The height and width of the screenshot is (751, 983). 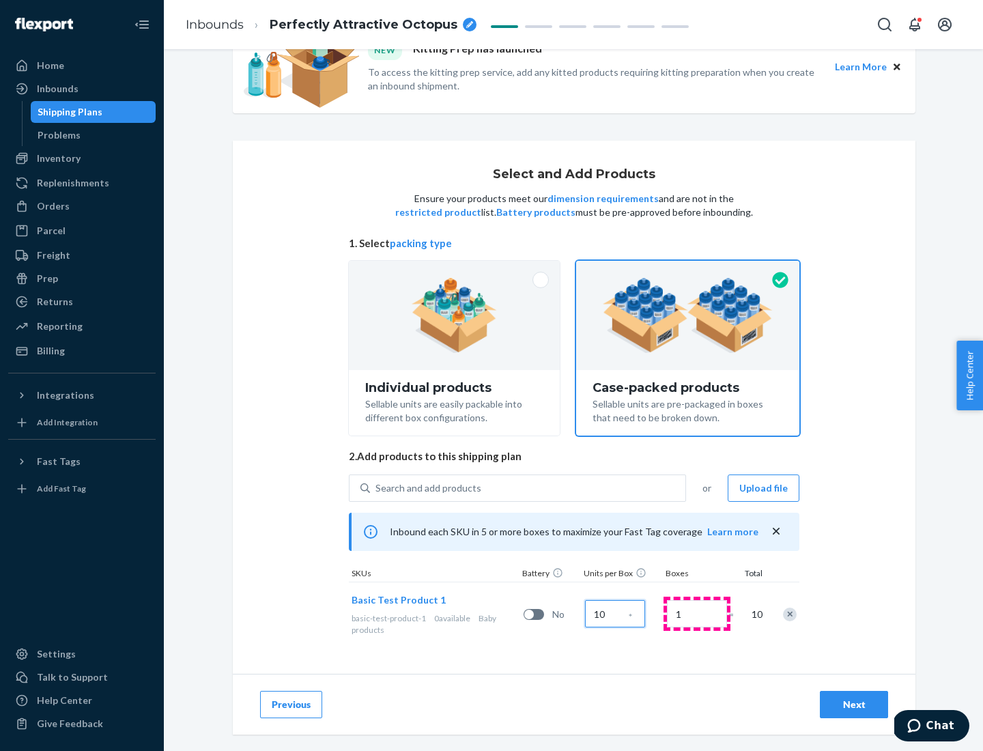 What do you see at coordinates (67, 422) in the screenshot?
I see `div: Add Integration` at bounding box center [67, 422].